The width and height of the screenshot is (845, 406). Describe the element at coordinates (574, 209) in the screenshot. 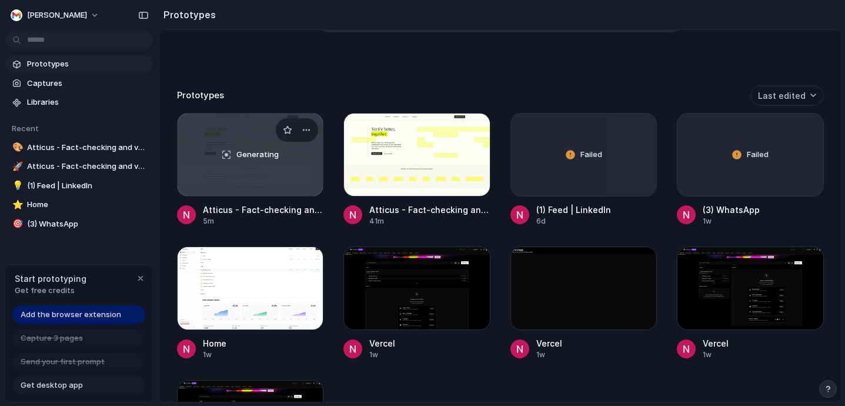

I see `div: (1) Feed | LinkedIn` at that location.